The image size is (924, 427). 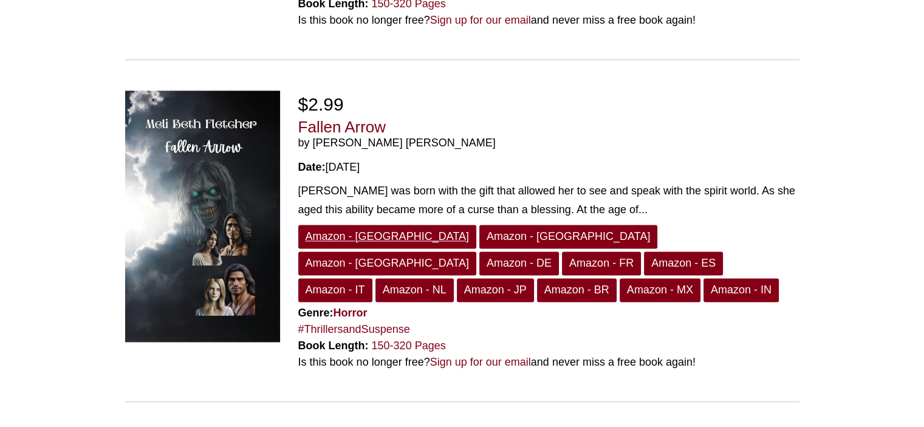 I want to click on a: Amazon - MX, so click(x=660, y=290).